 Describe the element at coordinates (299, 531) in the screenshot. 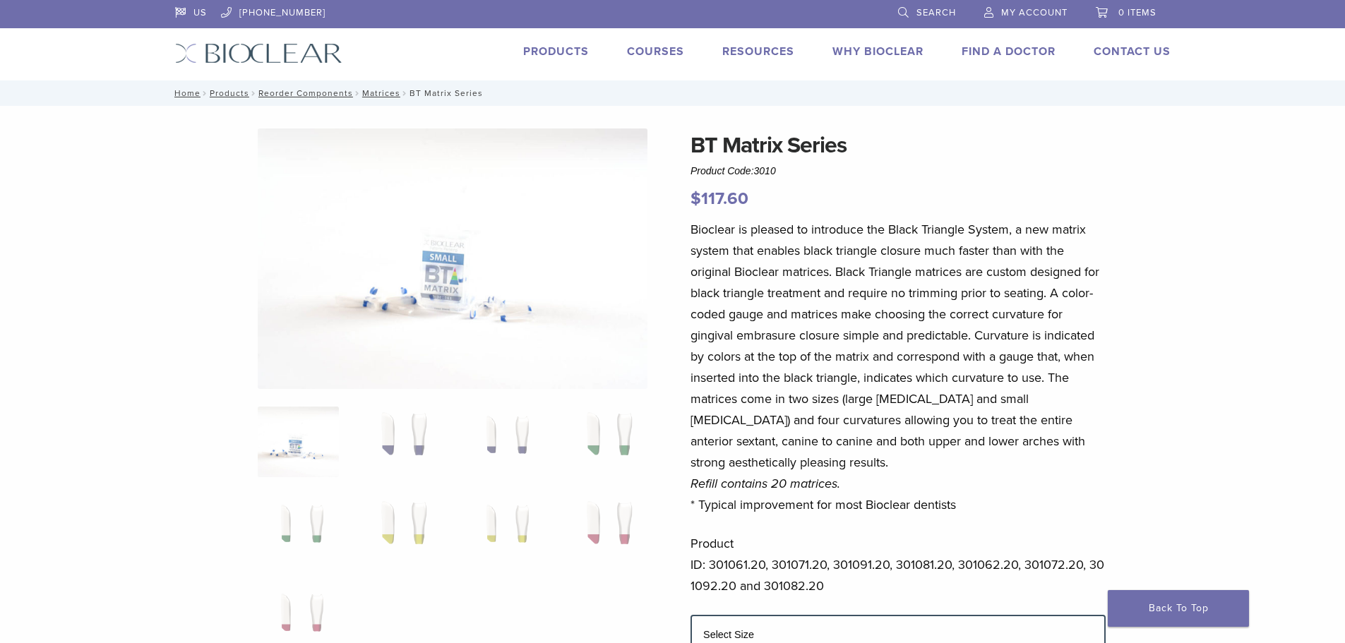

I see `img: BT Matrix Series - Image 5` at that location.